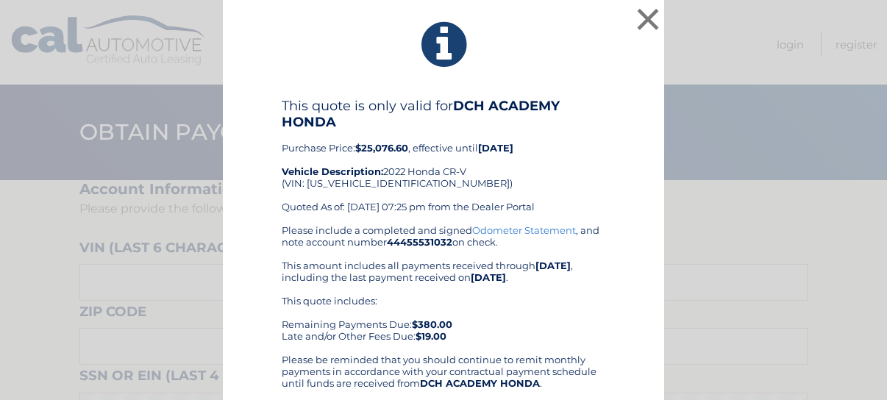  I want to click on b: 44455531032, so click(419, 242).